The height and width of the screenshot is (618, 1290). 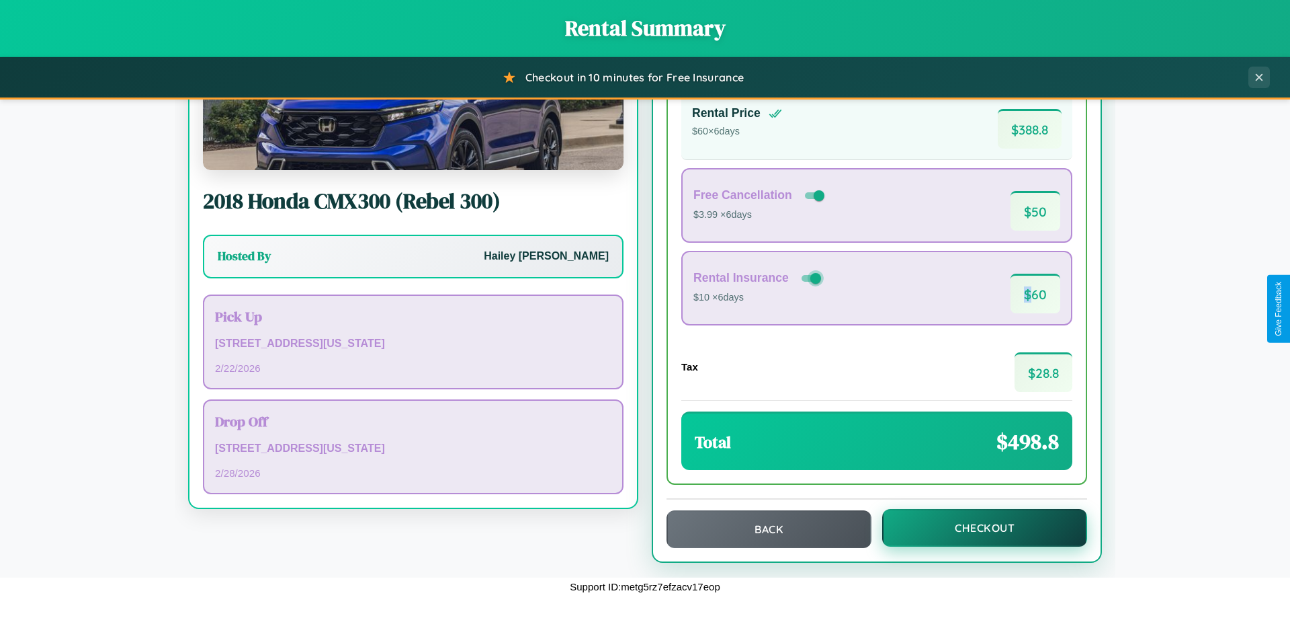 What do you see at coordinates (413, 421) in the screenshot?
I see `h3: Drop Off` at bounding box center [413, 421].